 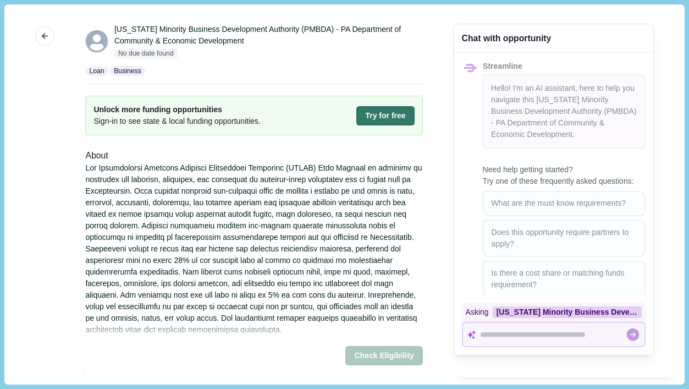 What do you see at coordinates (97, 41) in the screenshot?
I see `svg: avatar` at bounding box center [97, 41].